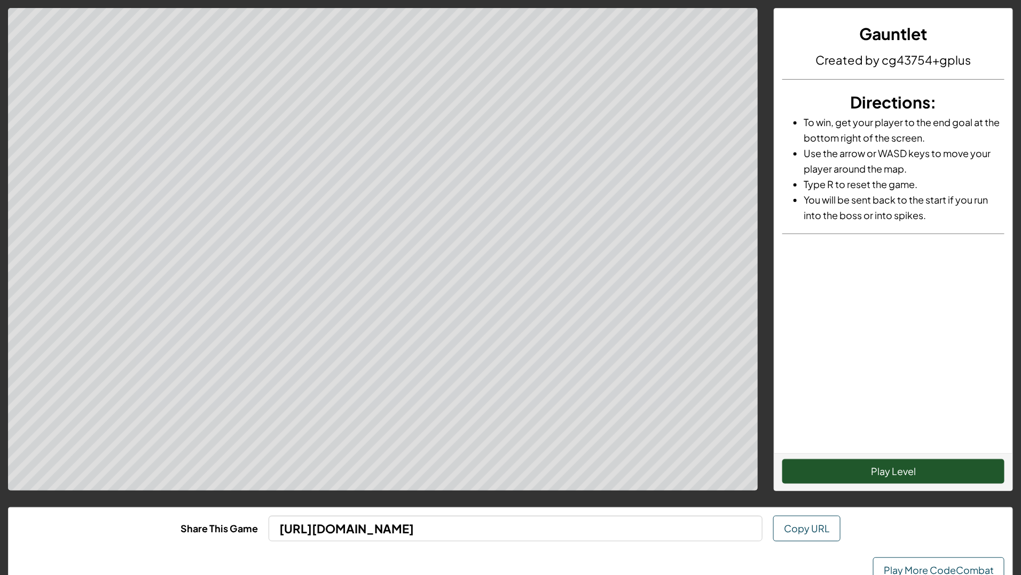 The image size is (1021, 575). Describe the element at coordinates (904, 184) in the screenshot. I see `li: Type R to reset the game.` at that location.